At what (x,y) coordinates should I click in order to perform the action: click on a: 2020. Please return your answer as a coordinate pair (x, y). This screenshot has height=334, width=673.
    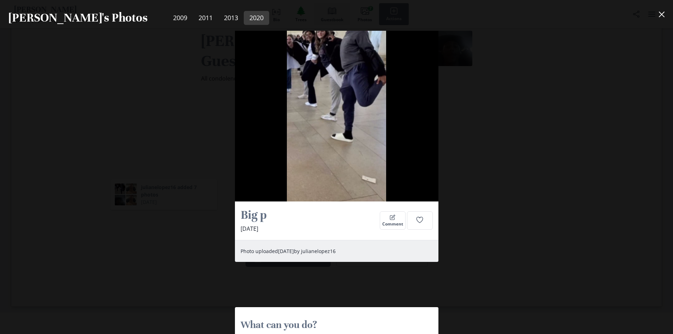
    Looking at the image, I should click on (257, 18).